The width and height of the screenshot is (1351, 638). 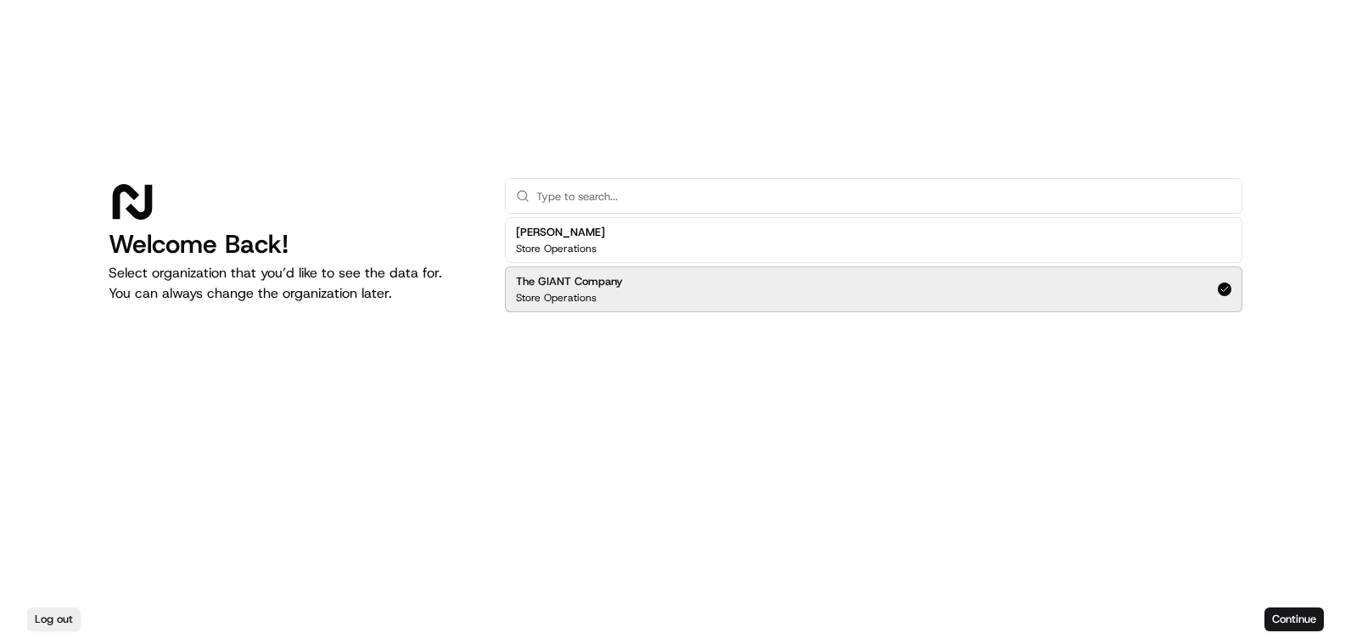 What do you see at coordinates (293, 284) in the screenshot?
I see `p: Select organization that you’d like to see the data for. You can always change the organization l...` at bounding box center [293, 284].